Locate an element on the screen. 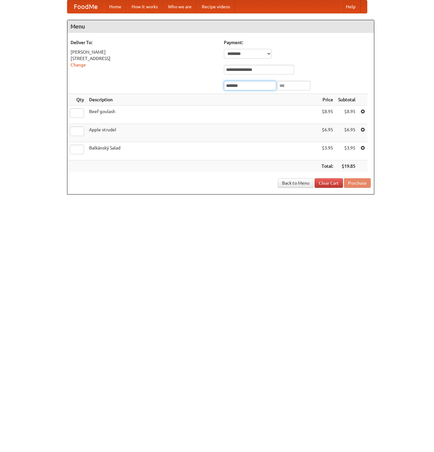 The image size is (434, 452). th: Subtotal is located at coordinates (347, 100).